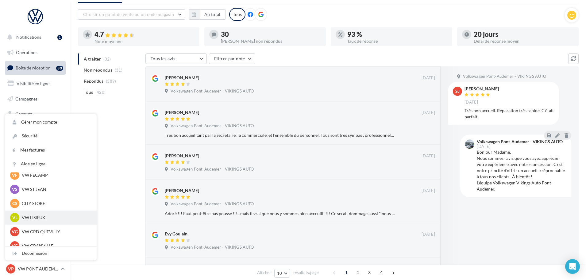 The width and height of the screenshot is (586, 280). What do you see at coordinates (29, 37) in the screenshot?
I see `span: Notifications` at bounding box center [29, 37].